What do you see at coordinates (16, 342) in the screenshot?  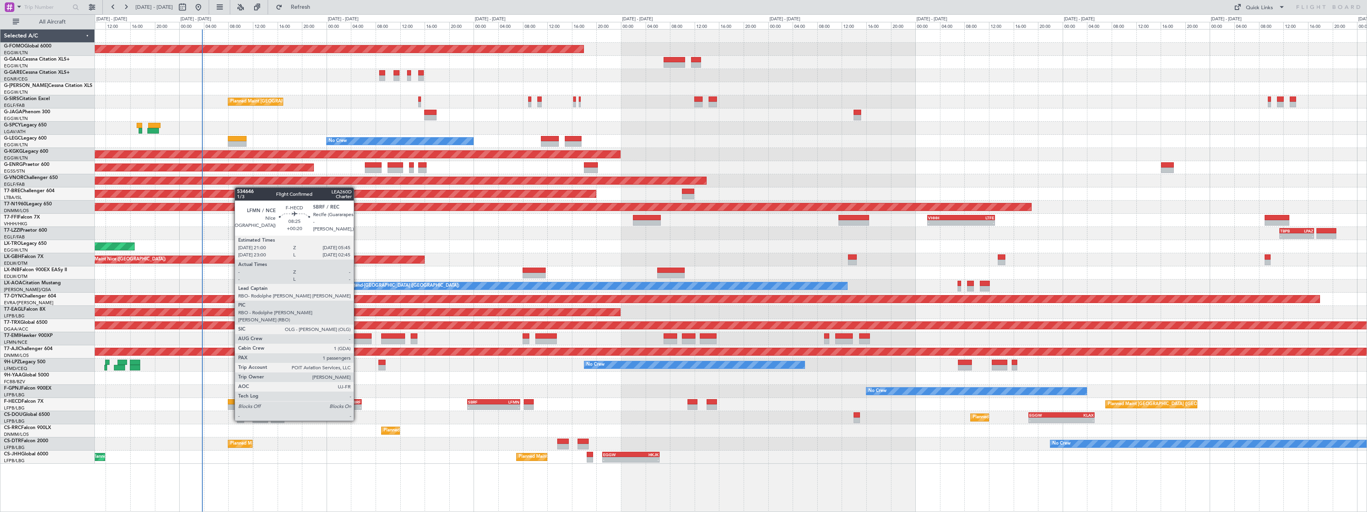 I see `a: LFMN/NCE` at bounding box center [16, 342].